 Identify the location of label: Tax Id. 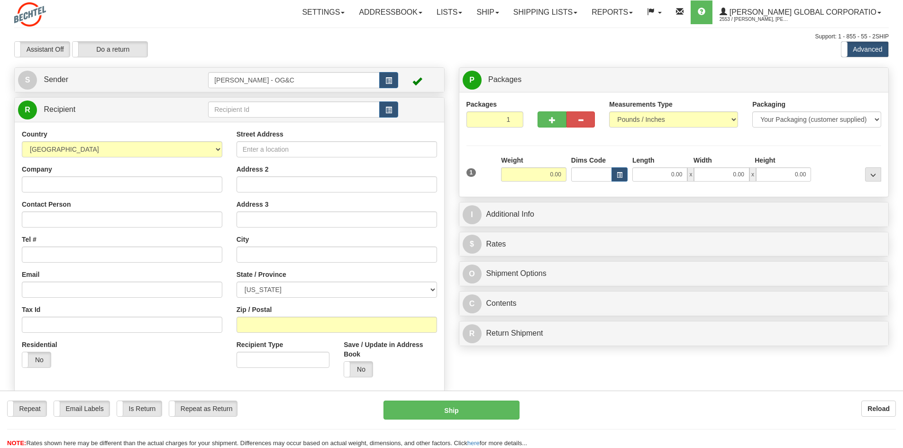
(31, 310).